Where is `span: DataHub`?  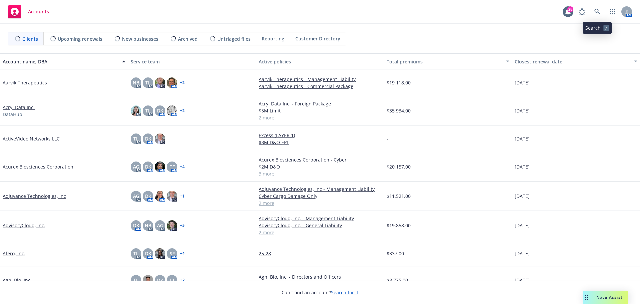
span: DataHub is located at coordinates (12, 114).